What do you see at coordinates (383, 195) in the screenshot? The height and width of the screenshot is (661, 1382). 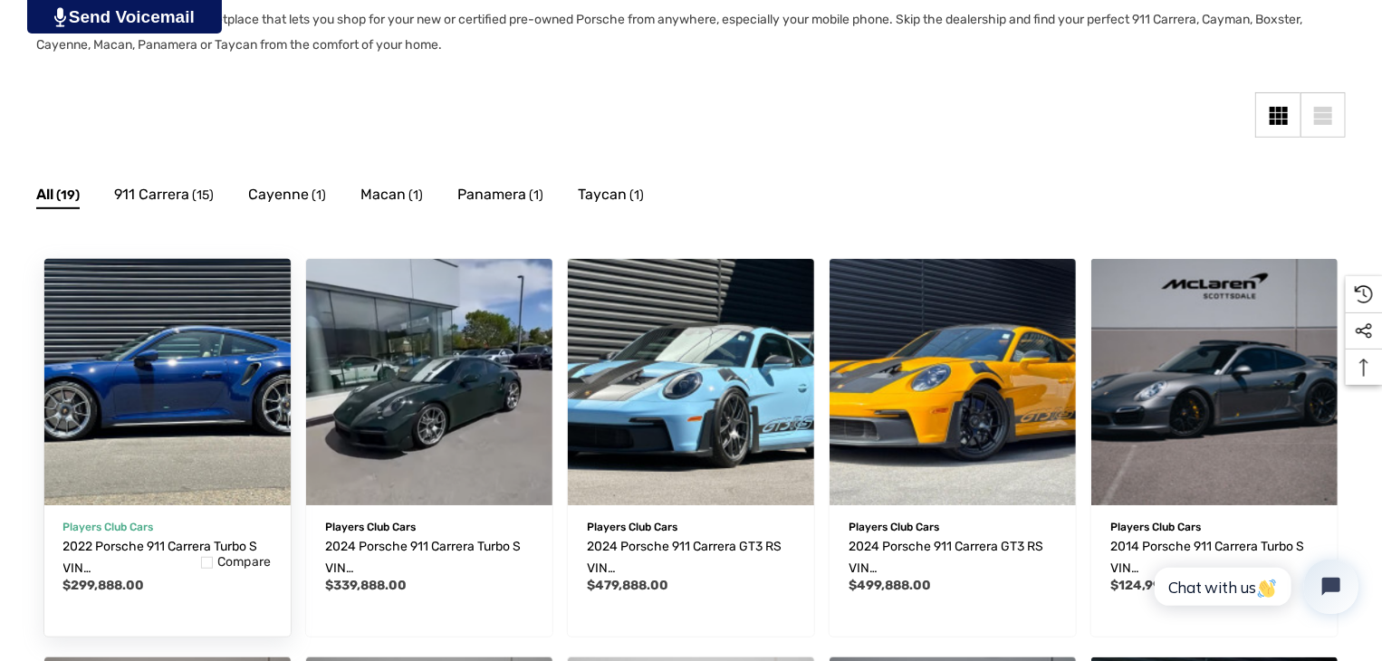 I see `span: Macan` at bounding box center [383, 195].